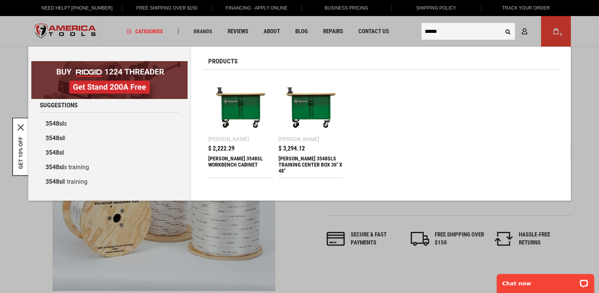 The image size is (599, 293). What do you see at coordinates (109, 80) in the screenshot?
I see `img: BOGO: Buy RIDGID® 1224 Threader, Get Stand 200A Free!` at bounding box center [109, 80].